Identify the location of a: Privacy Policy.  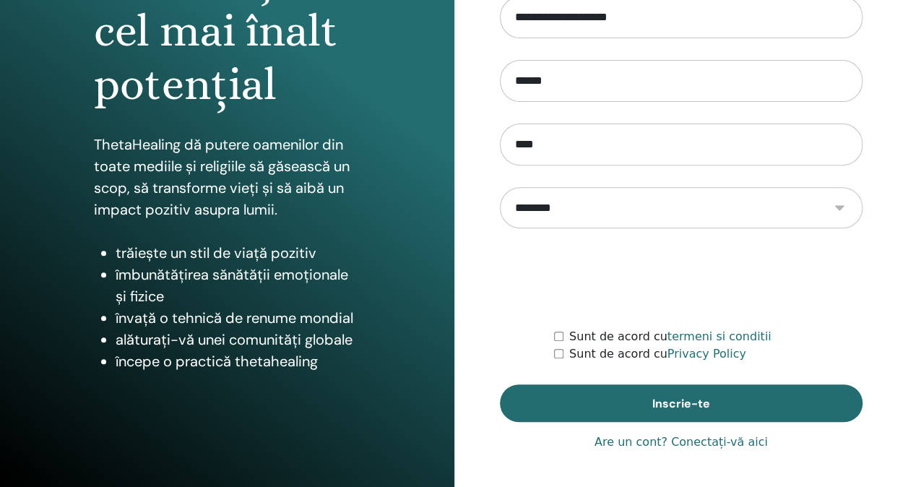
(706, 353).